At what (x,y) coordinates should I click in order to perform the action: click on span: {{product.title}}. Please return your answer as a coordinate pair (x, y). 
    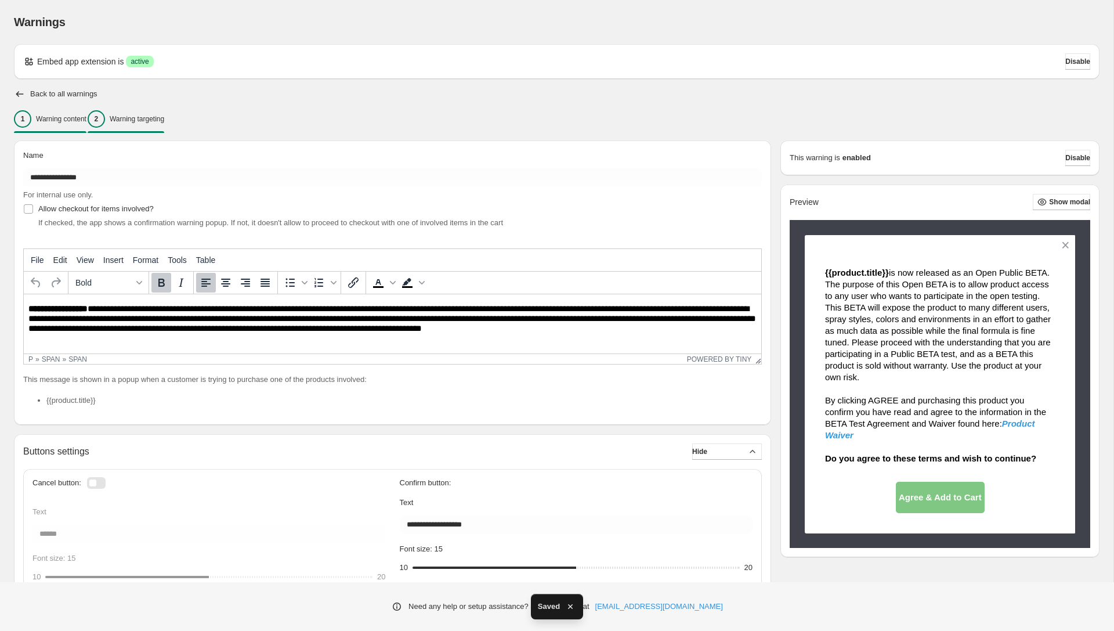
    Looking at the image, I should click on (857, 272).